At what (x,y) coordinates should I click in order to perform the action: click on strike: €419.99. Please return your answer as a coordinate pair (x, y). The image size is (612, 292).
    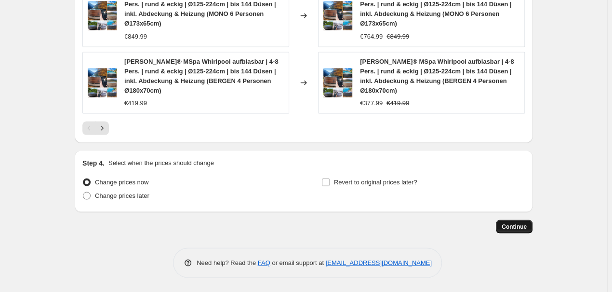
    Looking at the image, I should click on (398, 103).